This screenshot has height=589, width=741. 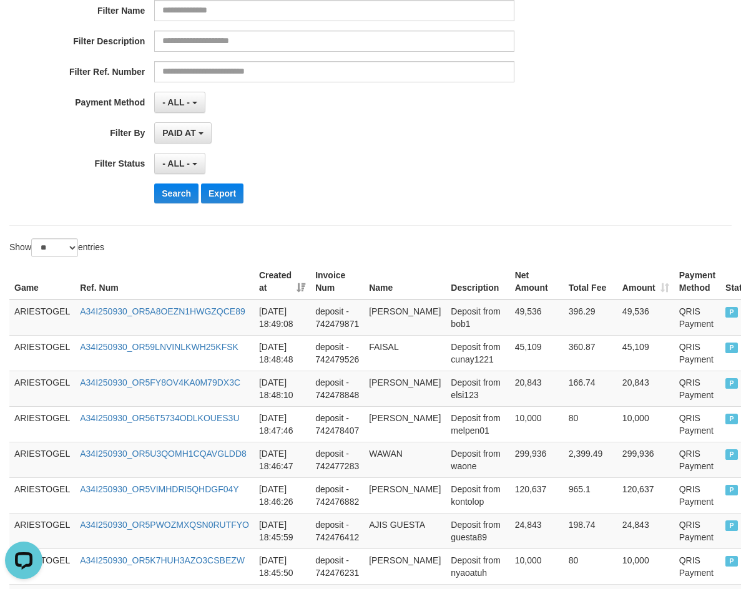 What do you see at coordinates (645, 281) in the screenshot?
I see `th: Amount: activate to sort column ascending` at bounding box center [645, 281].